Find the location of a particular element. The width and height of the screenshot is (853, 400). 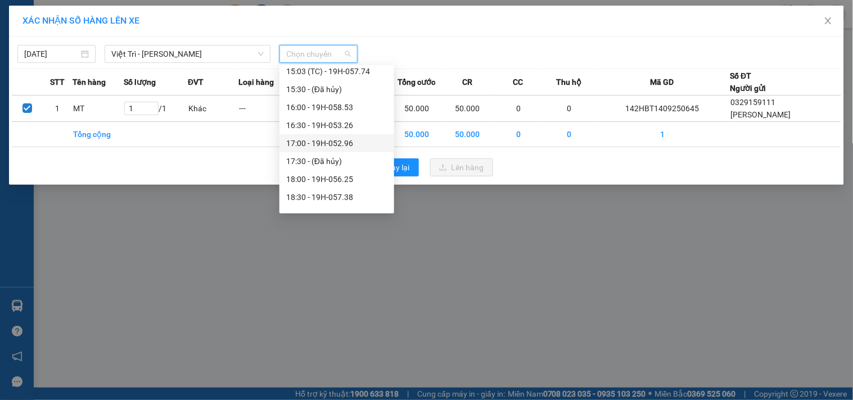

span: 0329159111 is located at coordinates (753, 102).